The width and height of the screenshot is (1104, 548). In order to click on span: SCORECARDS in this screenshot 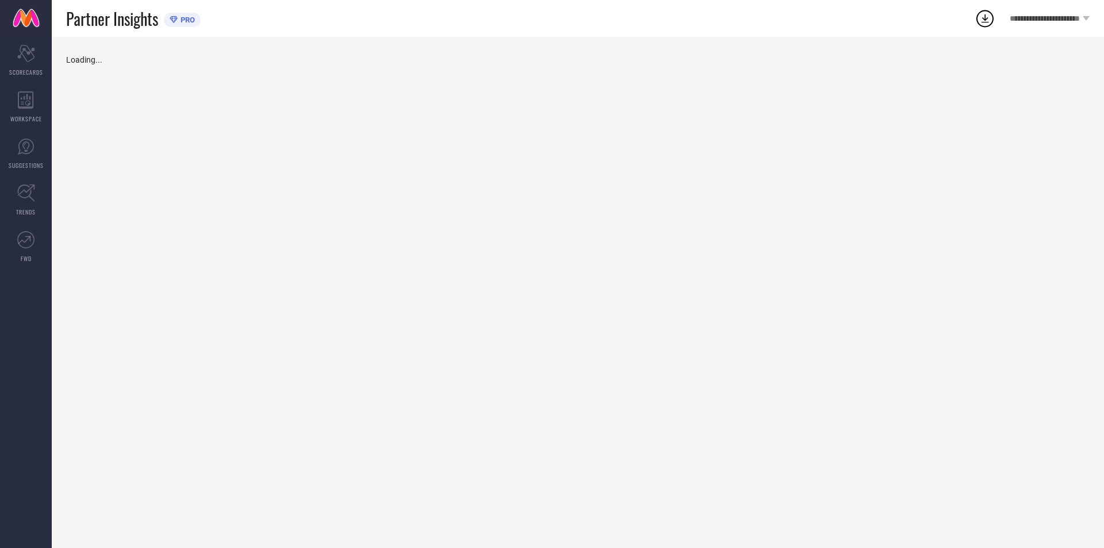, I will do `click(26, 72)`.